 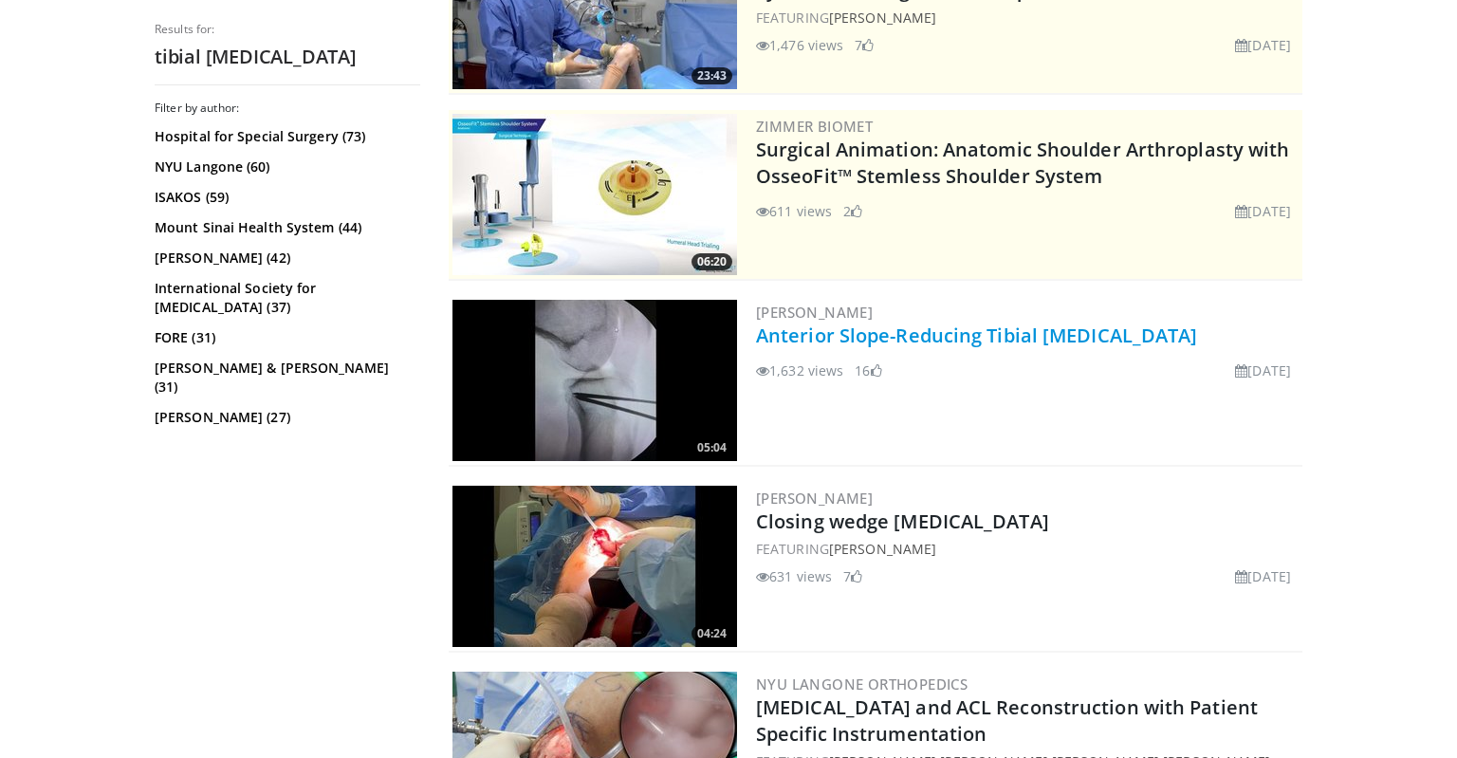 I want to click on img: 84e7f812-2061-4fff-86f6-cdff29f66ef4.300x170_q85_crop-smart_upscale.jpg, so click(x=595, y=194).